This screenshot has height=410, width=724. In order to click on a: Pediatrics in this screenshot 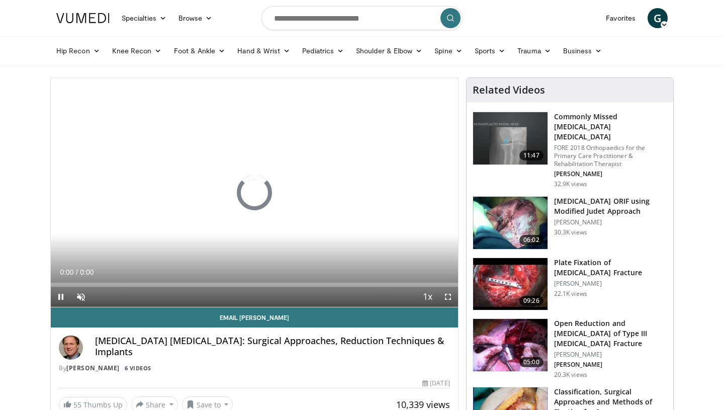, I will do `click(323, 51)`.